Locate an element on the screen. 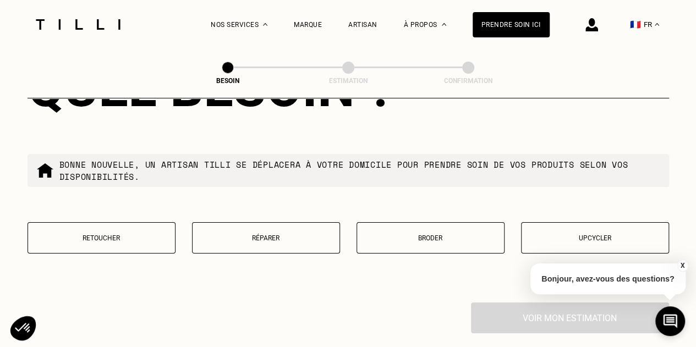 The width and height of the screenshot is (696, 347). button: Retoucher is located at coordinates (101, 238).